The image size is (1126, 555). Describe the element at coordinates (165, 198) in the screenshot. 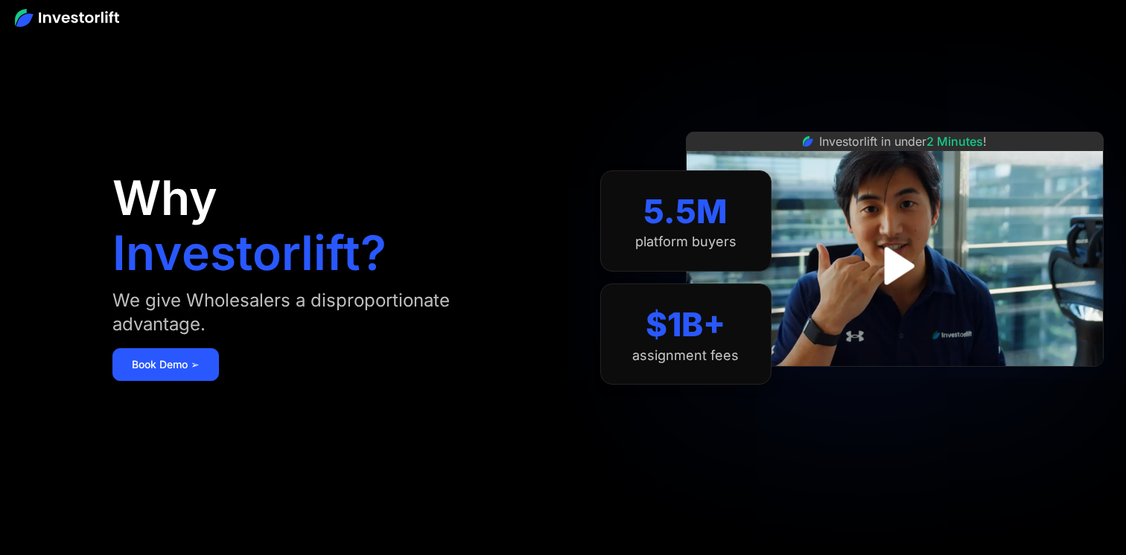

I see `h1: Why` at that location.